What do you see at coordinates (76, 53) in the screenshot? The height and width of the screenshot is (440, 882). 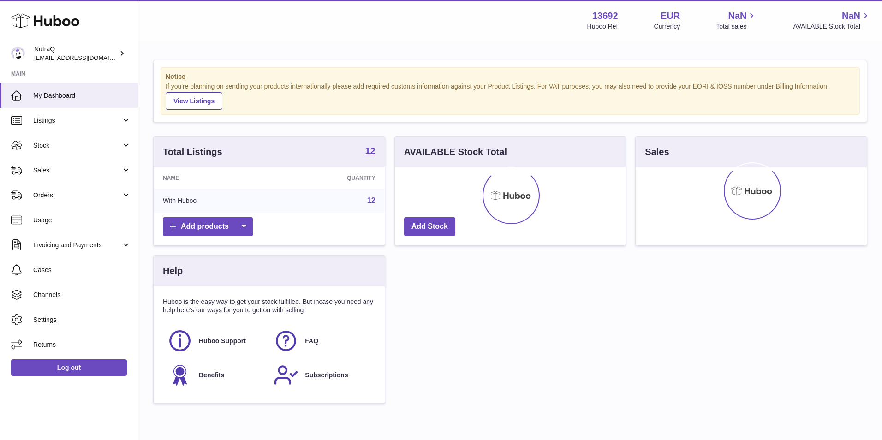 I see `div: NutraQ` at bounding box center [76, 53].